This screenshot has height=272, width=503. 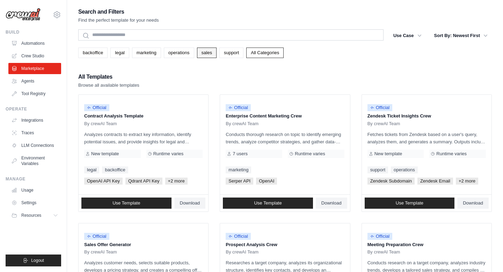 I want to click on p: Contract Analysis Template, so click(x=143, y=116).